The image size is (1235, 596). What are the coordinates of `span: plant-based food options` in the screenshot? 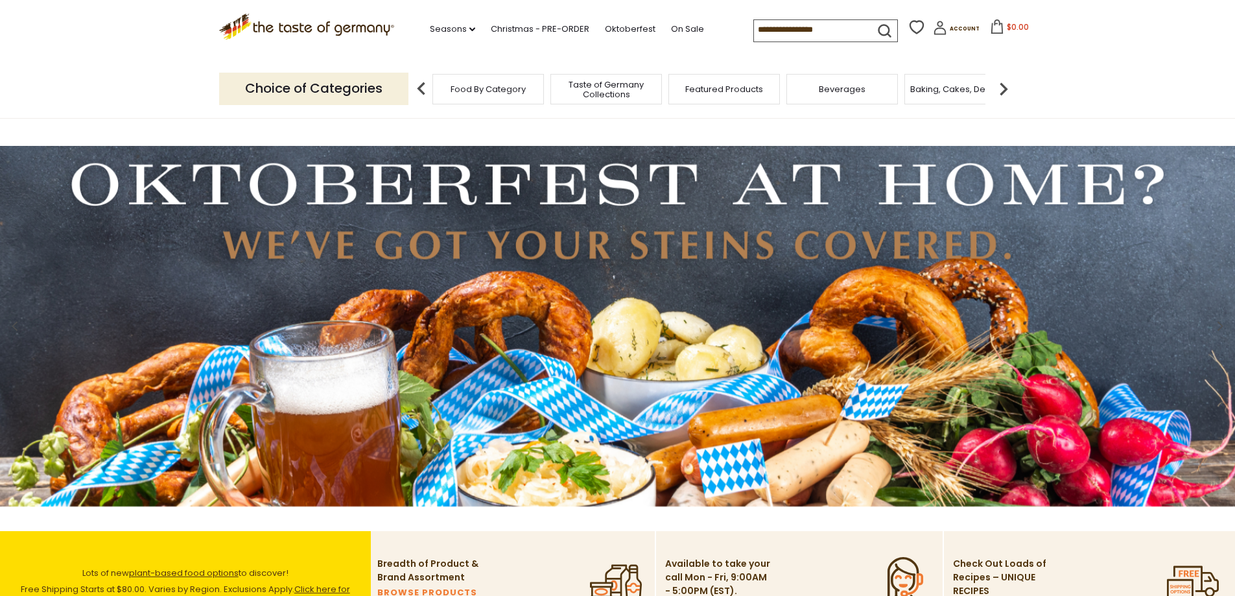 It's located at (183, 572).